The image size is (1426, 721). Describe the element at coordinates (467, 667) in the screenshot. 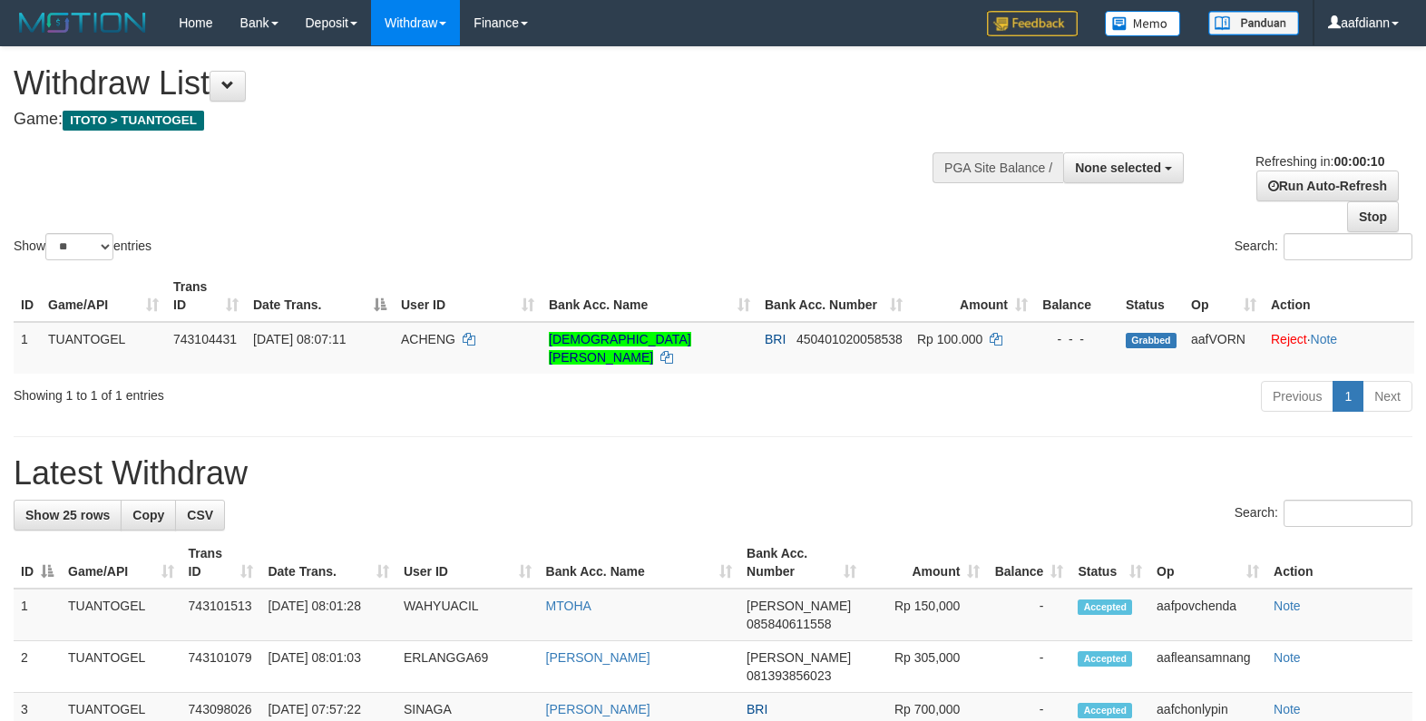

I see `td: ERLANGGA69` at that location.